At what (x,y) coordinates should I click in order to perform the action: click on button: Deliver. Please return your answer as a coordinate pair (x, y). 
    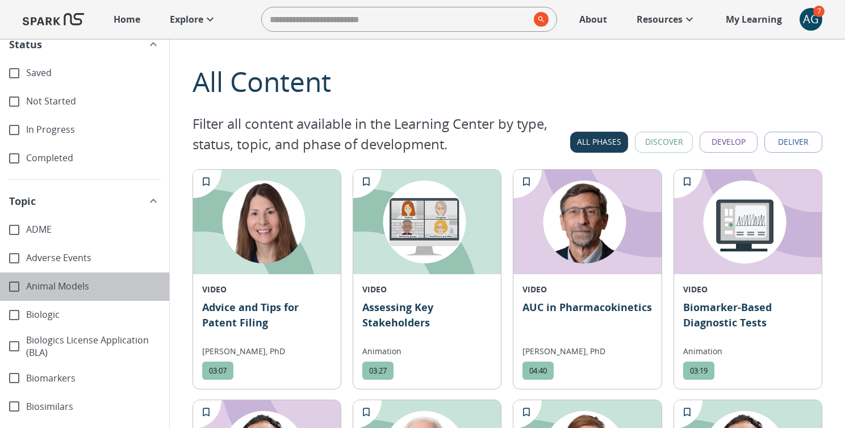
    Looking at the image, I should click on (794, 142).